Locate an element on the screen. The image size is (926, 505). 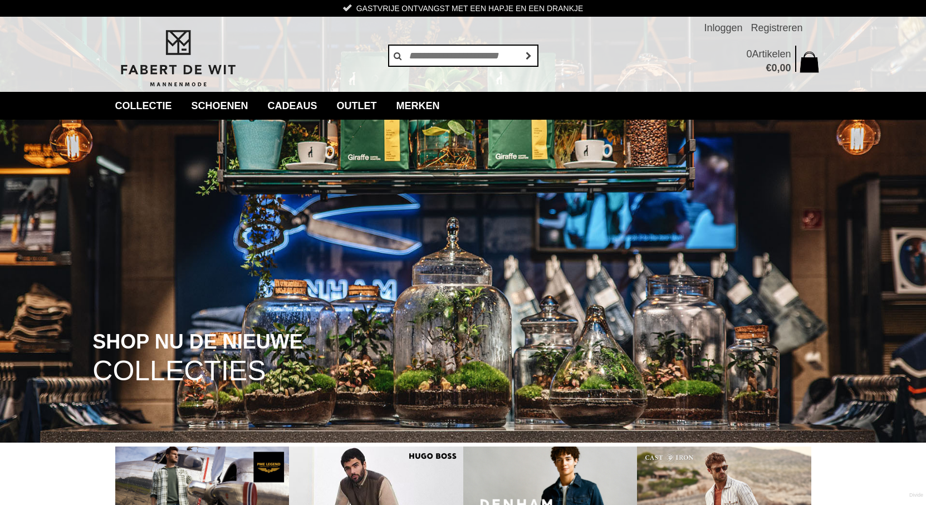
a: Merken is located at coordinates (418, 106).